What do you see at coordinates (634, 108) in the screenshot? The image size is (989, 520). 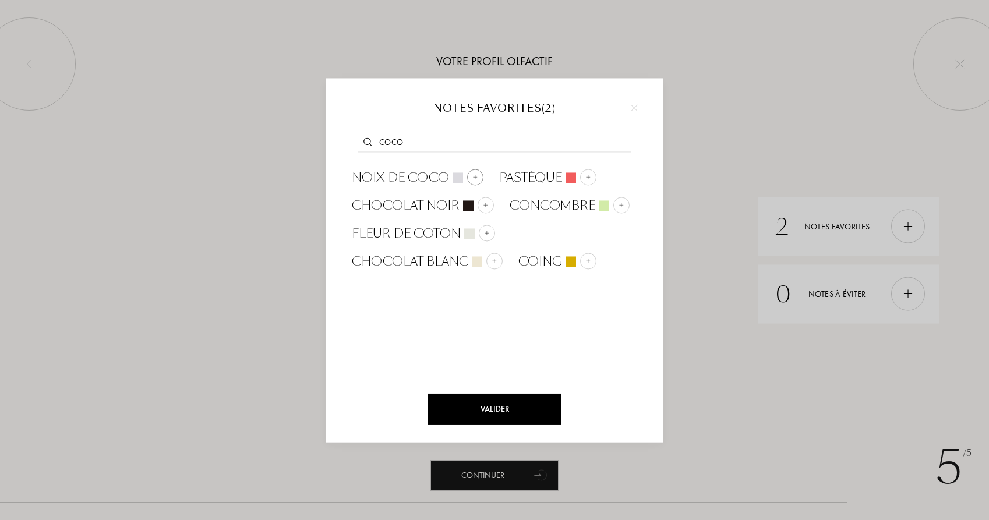 I see `img: cross.svg` at bounding box center [634, 108].